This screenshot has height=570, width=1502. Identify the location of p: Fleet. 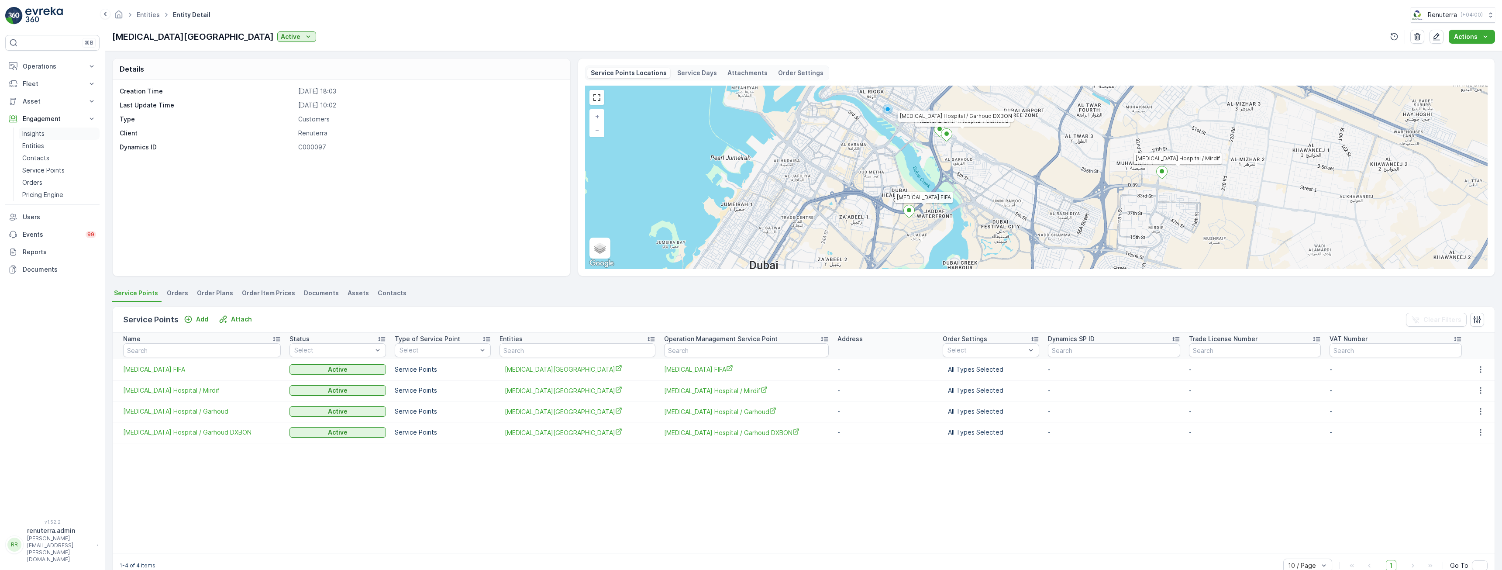
(52, 84).